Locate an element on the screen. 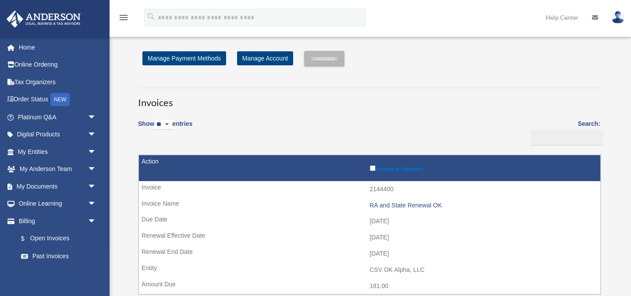 The height and width of the screenshot is (296, 631). a: Manage Payment Methods is located at coordinates (184, 58).